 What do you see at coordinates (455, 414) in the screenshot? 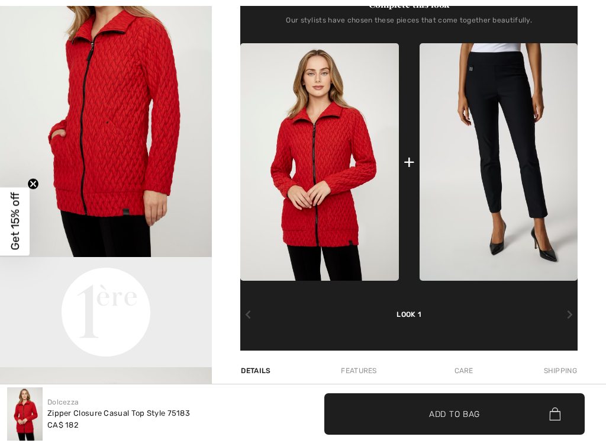
I see `button: Add to Bag` at bounding box center [455, 414].